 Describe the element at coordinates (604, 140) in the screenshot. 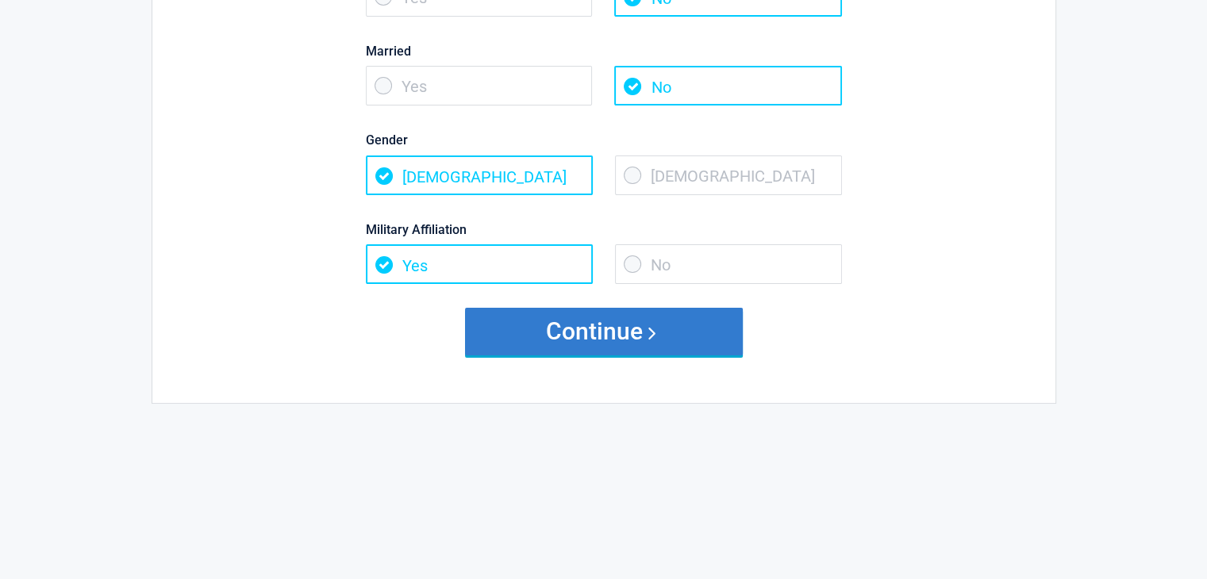

I see `label: Gender` at that location.